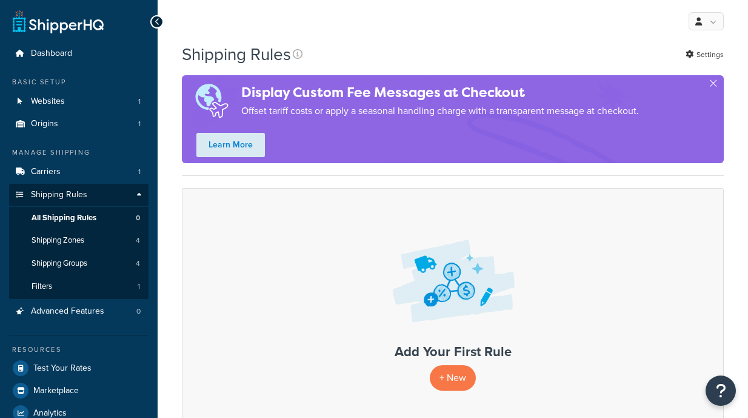 This screenshot has width=748, height=418. What do you see at coordinates (79, 286) in the screenshot?
I see `a: Filters 1` at bounding box center [79, 286].